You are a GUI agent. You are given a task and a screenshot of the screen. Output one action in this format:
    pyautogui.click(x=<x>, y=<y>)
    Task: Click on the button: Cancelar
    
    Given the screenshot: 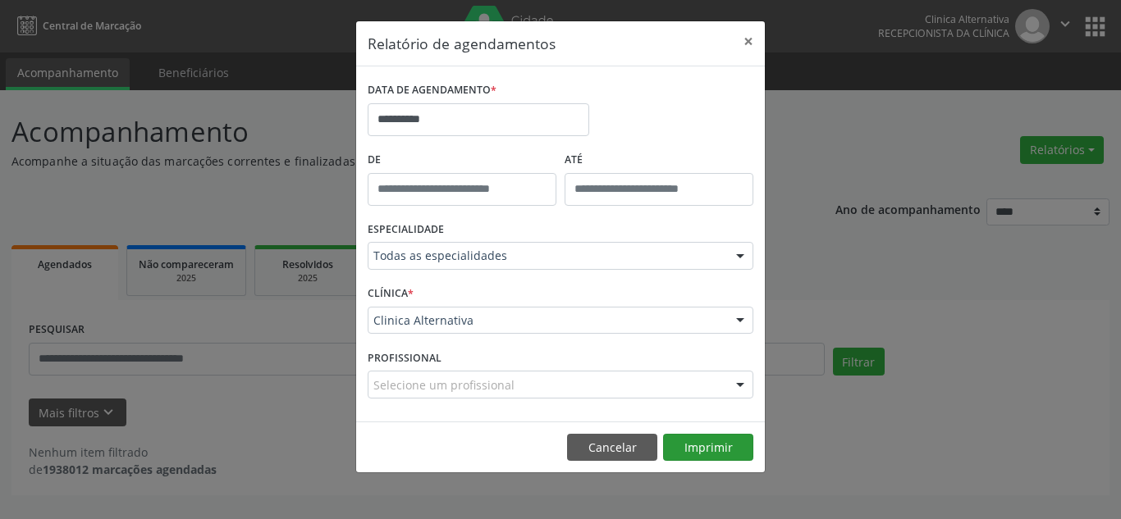 What is the action you would take?
    pyautogui.click(x=612, y=448)
    